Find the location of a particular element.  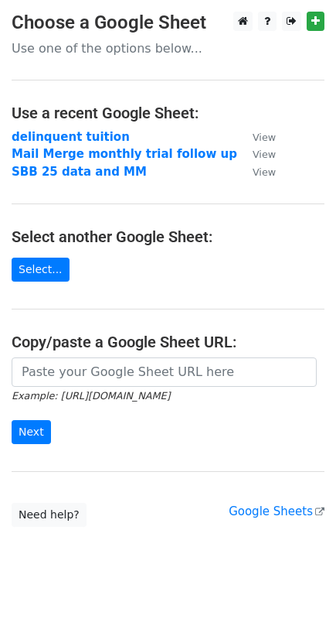

p: Use one of the options below... is located at coordinates (168, 48).